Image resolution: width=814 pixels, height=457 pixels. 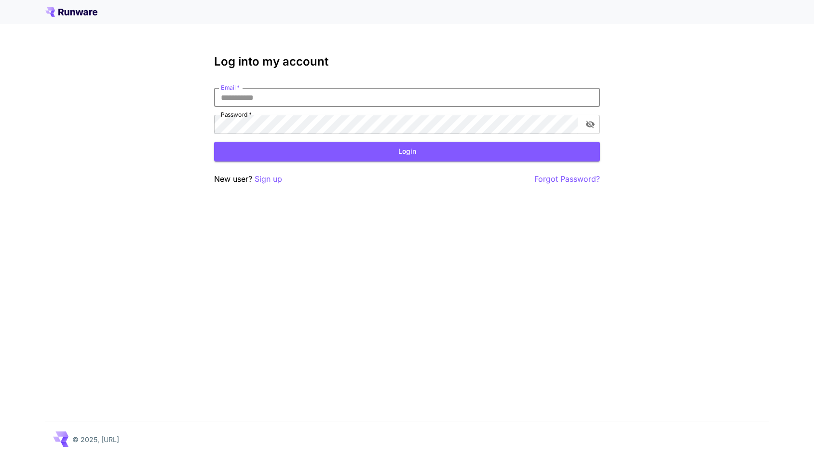 What do you see at coordinates (407, 151) in the screenshot?
I see `button: Login` at bounding box center [407, 151].